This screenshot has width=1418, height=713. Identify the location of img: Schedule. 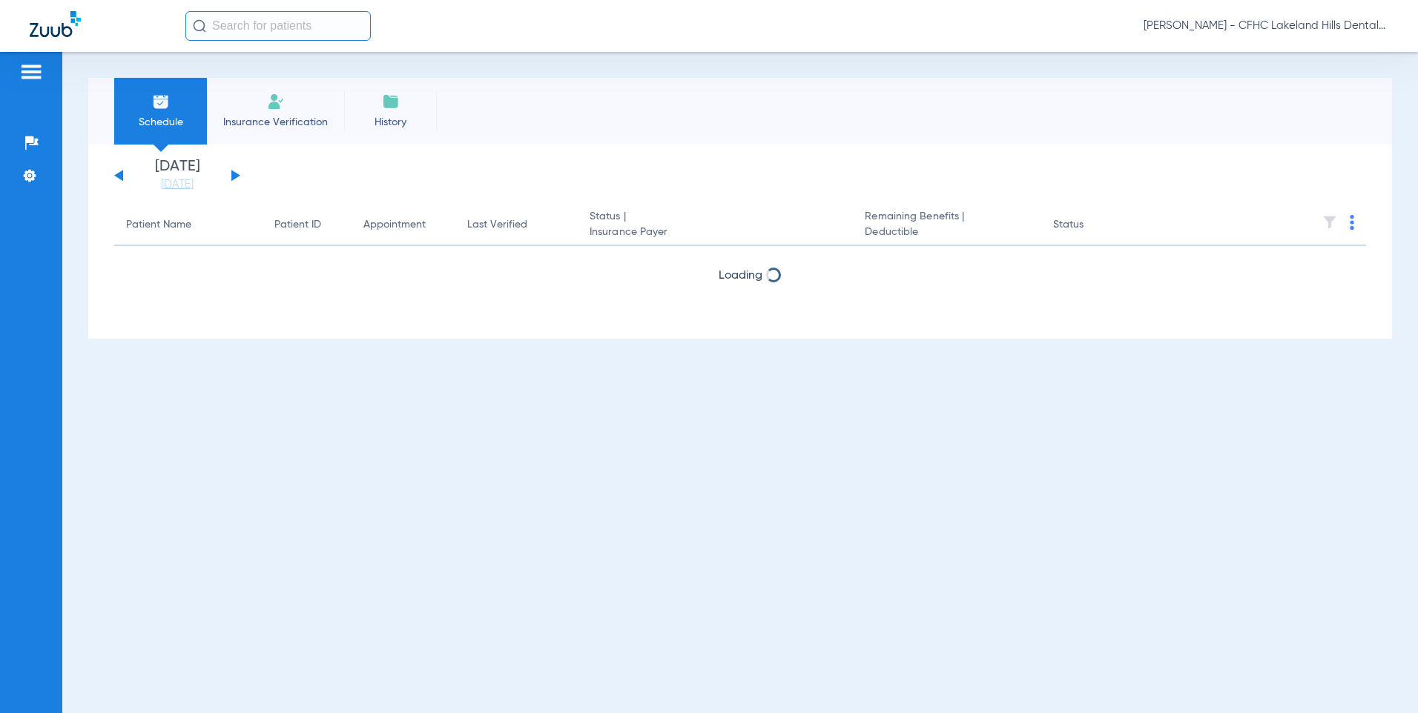
(161, 102).